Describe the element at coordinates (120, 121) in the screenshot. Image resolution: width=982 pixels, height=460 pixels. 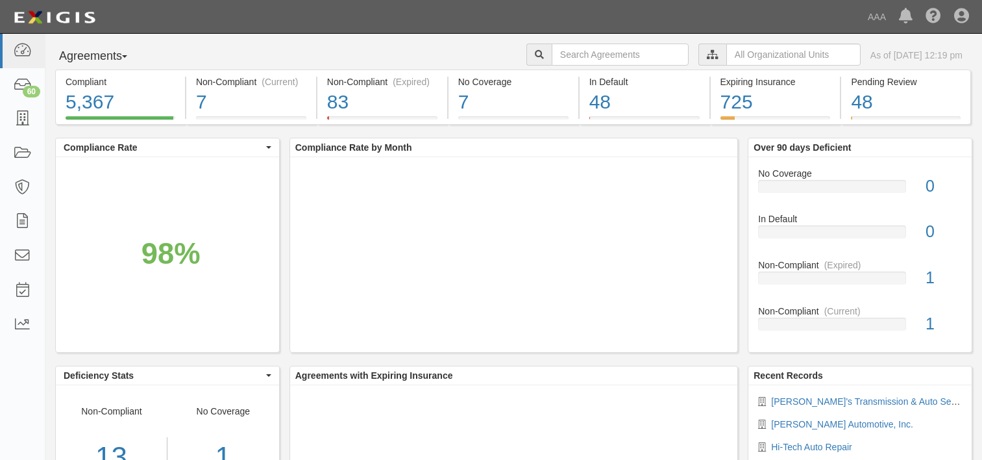
I see `a: Compliant5,367` at that location.